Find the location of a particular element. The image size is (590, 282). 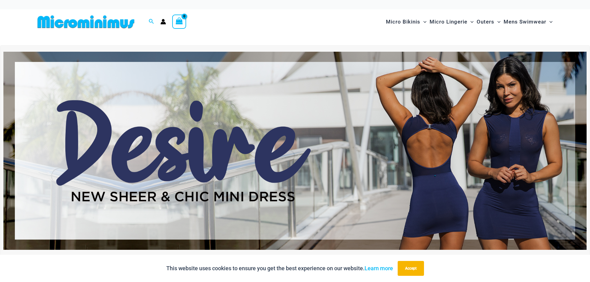

a: Micro LingerieMenu ToggleMenu Toggle is located at coordinates (452, 22).